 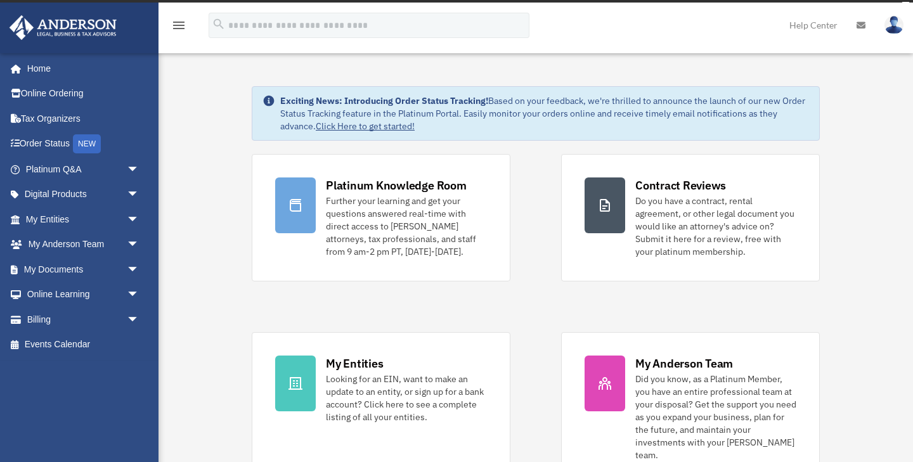 What do you see at coordinates (681, 185) in the screenshot?
I see `div: Contract Reviews` at bounding box center [681, 185].